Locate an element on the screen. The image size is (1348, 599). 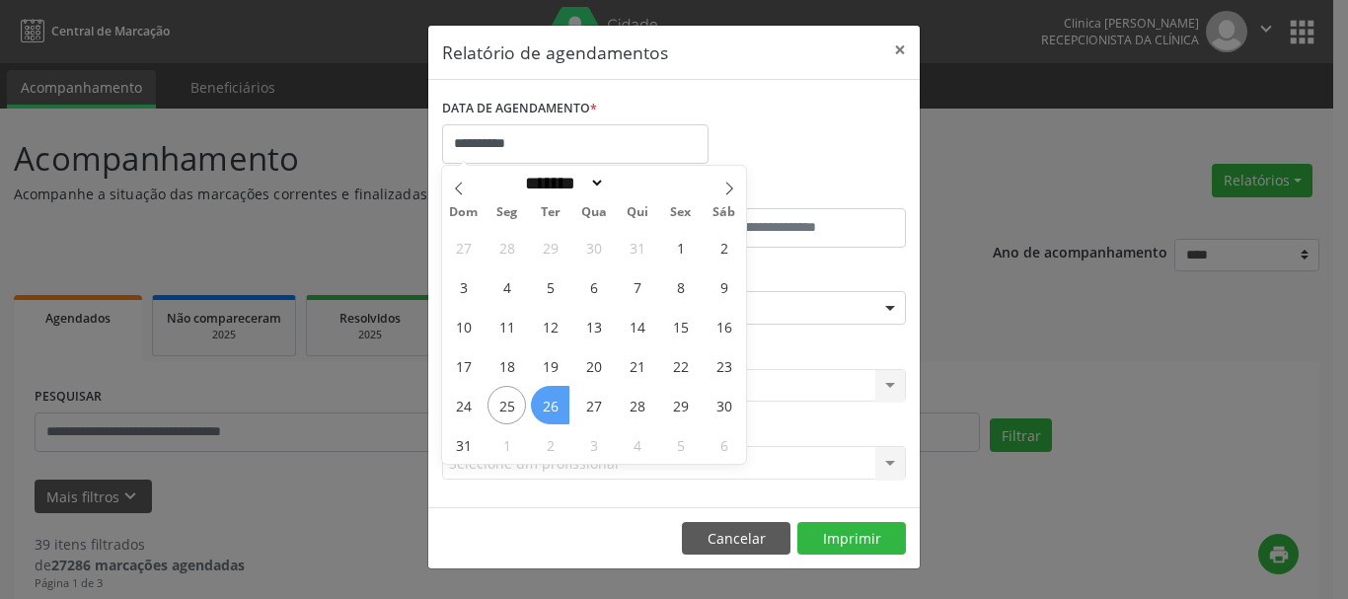
button: Cancelar is located at coordinates (736, 539).